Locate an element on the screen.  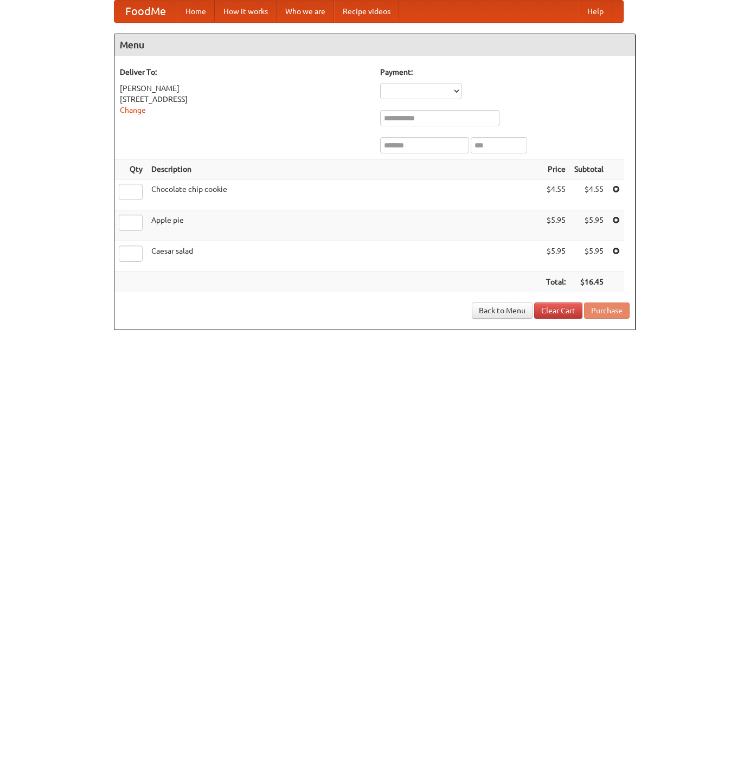
a: Change is located at coordinates (133, 110).